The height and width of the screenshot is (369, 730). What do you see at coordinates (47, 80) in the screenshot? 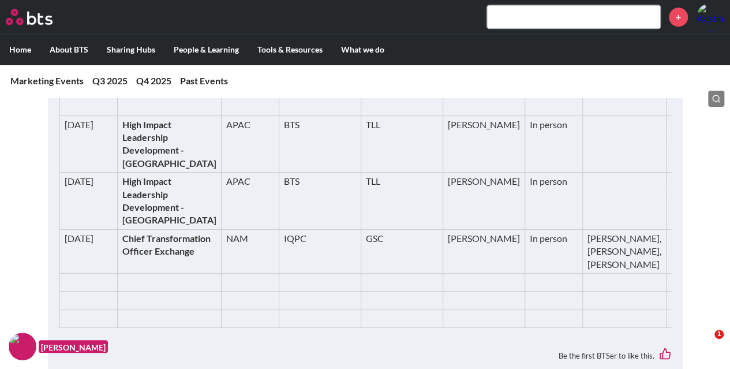
I see `a: Marketing Events` at bounding box center [47, 80].